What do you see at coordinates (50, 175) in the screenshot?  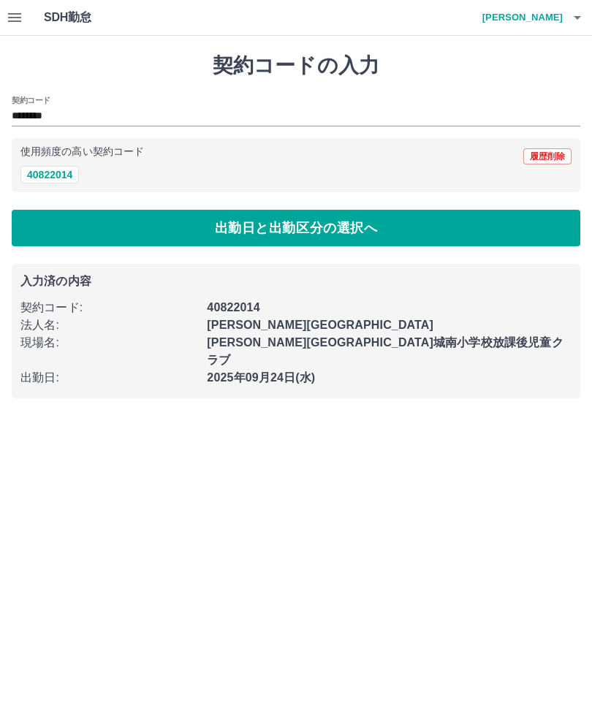 I see `button: 40822014` at bounding box center [50, 175].